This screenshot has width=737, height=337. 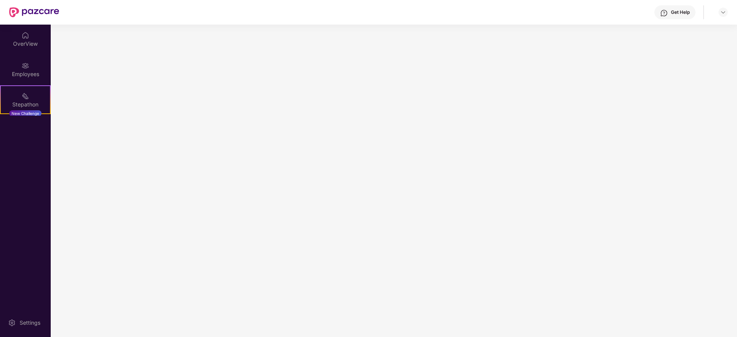 I want to click on img: svg+xml;base64,PHN2ZyBpZD0iRHJvcGRvd24tMzJ4MzIiIHhtbG5zPSJodHRwOi8vd3d3LnczLm9yZy8yMDAwL3N2ZyIgd2..., so click(x=723, y=12).